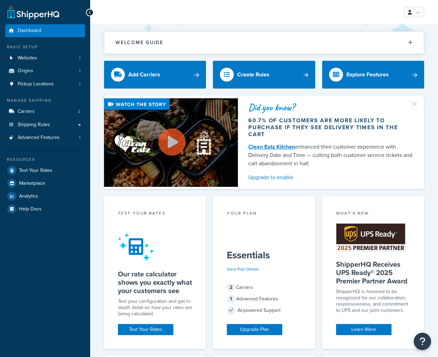 The height and width of the screenshot is (357, 438). I want to click on a: Learn More, so click(364, 329).